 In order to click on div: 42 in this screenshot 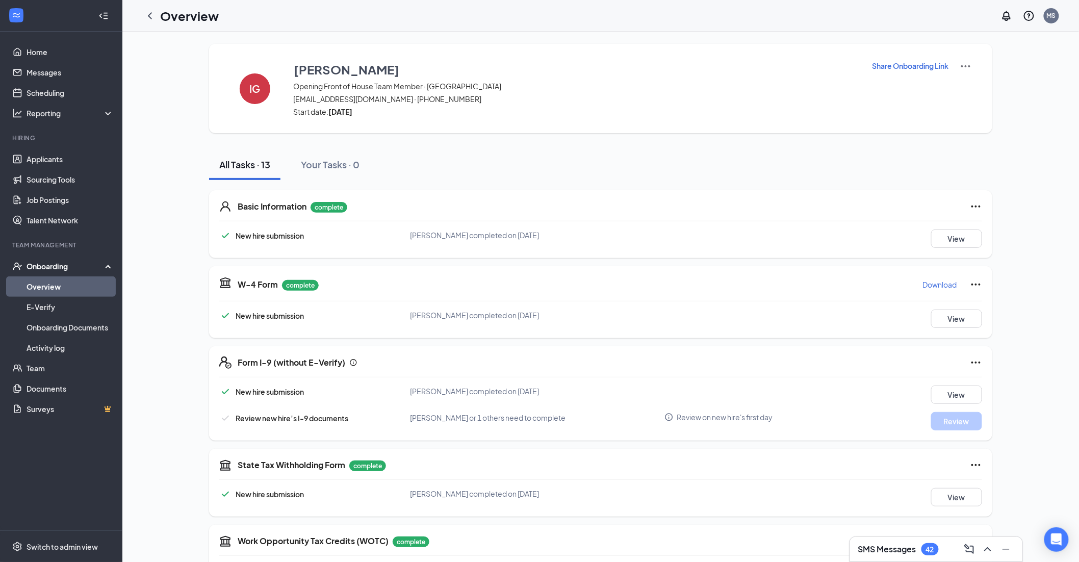, I will do `click(930, 549)`.